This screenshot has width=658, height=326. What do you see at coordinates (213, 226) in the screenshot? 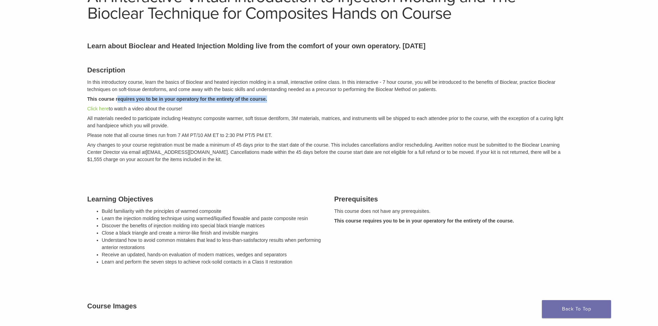
I see `li: Discover the benefits of injection molding into special black triangle matrices` at bounding box center [213, 226].